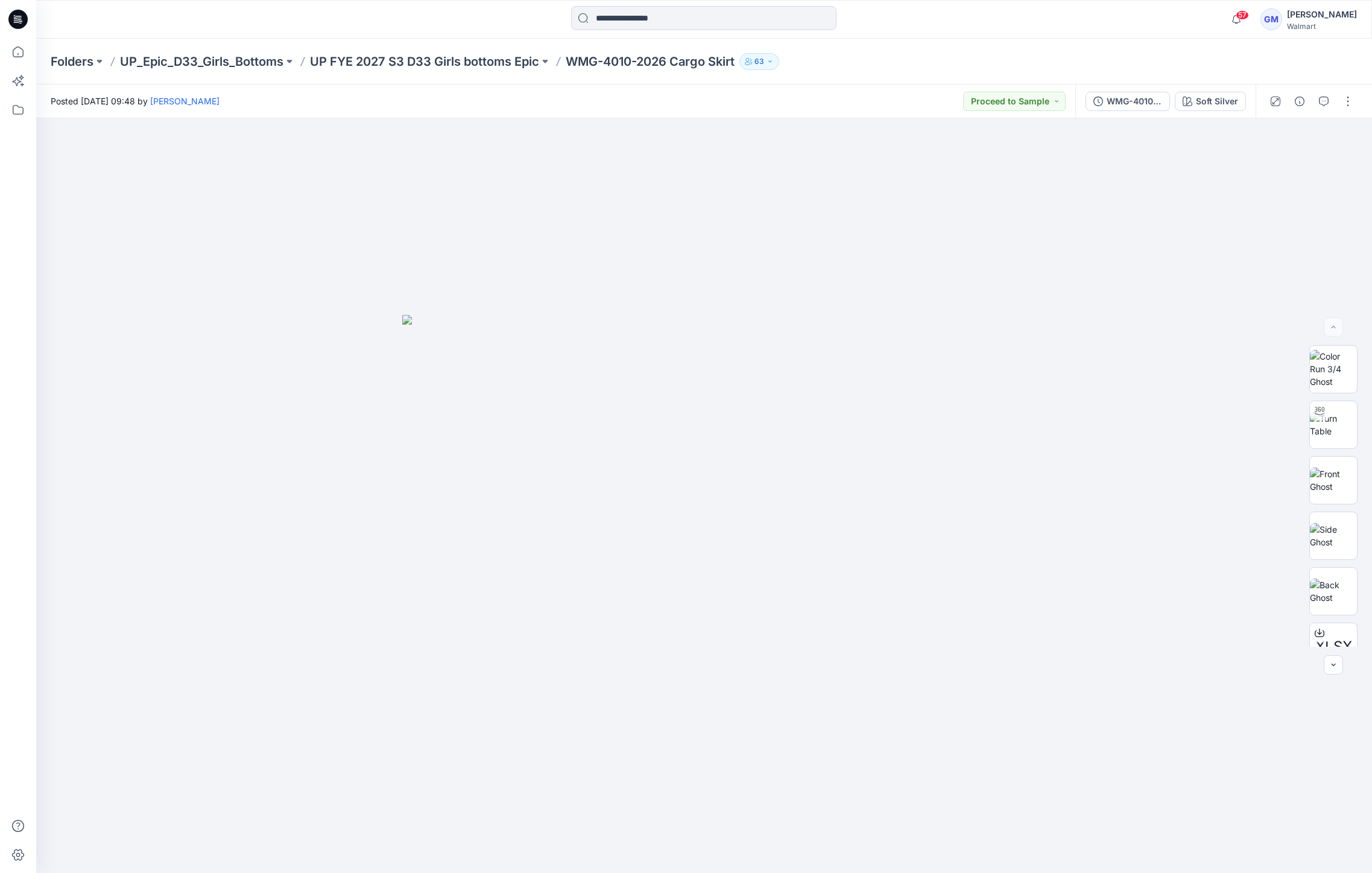 This screenshot has width=1372, height=873. Describe the element at coordinates (1333, 425) in the screenshot. I see `img: Turn Table` at that location.